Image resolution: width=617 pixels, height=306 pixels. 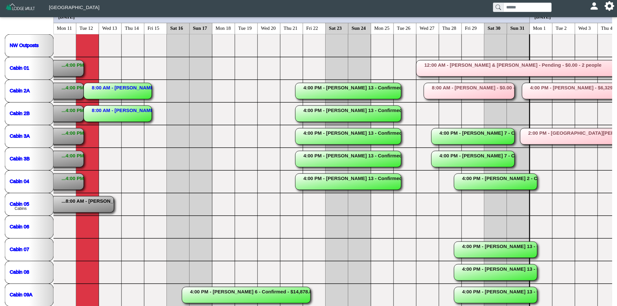 What do you see at coordinates (19, 271) in the screenshot?
I see `a: Cabin 08` at bounding box center [19, 271].